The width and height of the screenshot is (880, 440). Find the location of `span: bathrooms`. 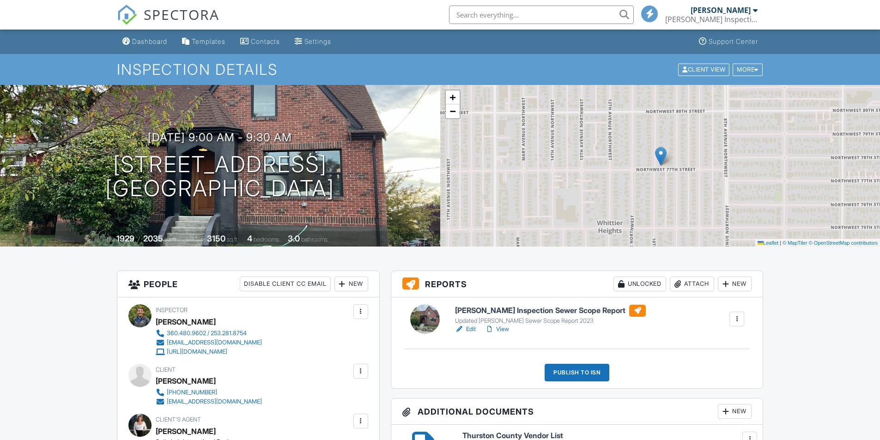

span: bathrooms is located at coordinates (314, 239).